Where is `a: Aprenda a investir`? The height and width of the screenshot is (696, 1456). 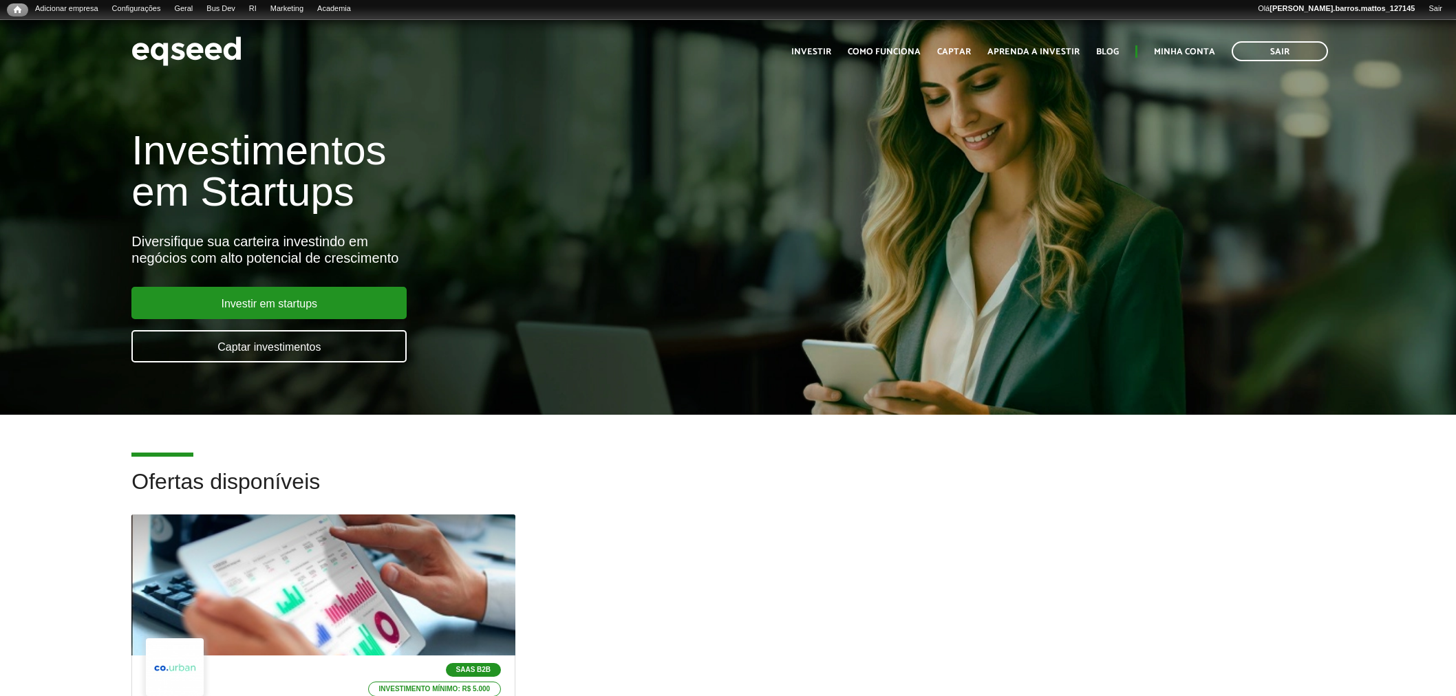 a: Aprenda a investir is located at coordinates (1034, 52).